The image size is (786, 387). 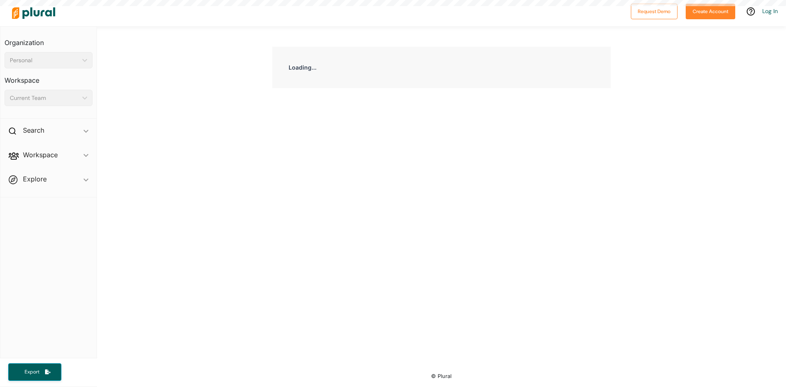 I want to click on div: Loading..., so click(x=441, y=67).